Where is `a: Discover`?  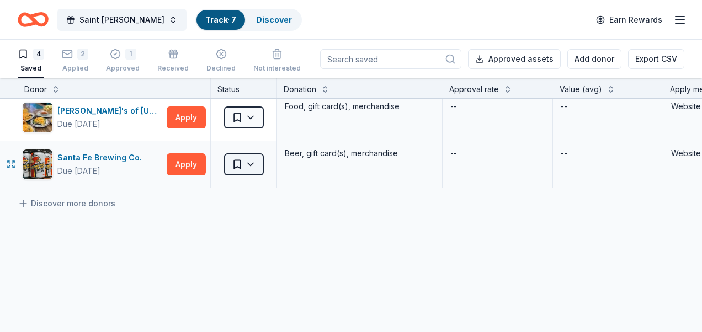
a: Discover is located at coordinates (274, 19).